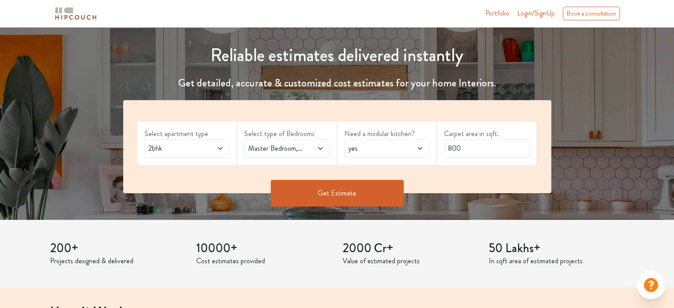 Image resolution: width=674 pixels, height=308 pixels. What do you see at coordinates (387, 134) in the screenshot?
I see `label: Need a modular kitchen?` at bounding box center [387, 134].